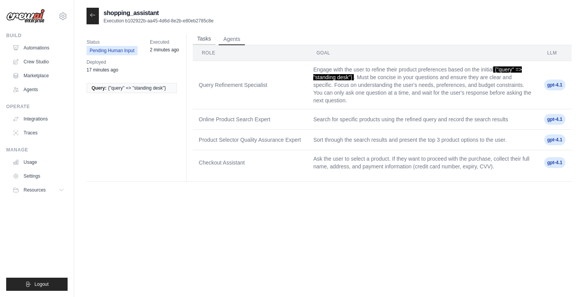  What do you see at coordinates (38, 62) in the screenshot?
I see `a: Crew Studio` at bounding box center [38, 62].